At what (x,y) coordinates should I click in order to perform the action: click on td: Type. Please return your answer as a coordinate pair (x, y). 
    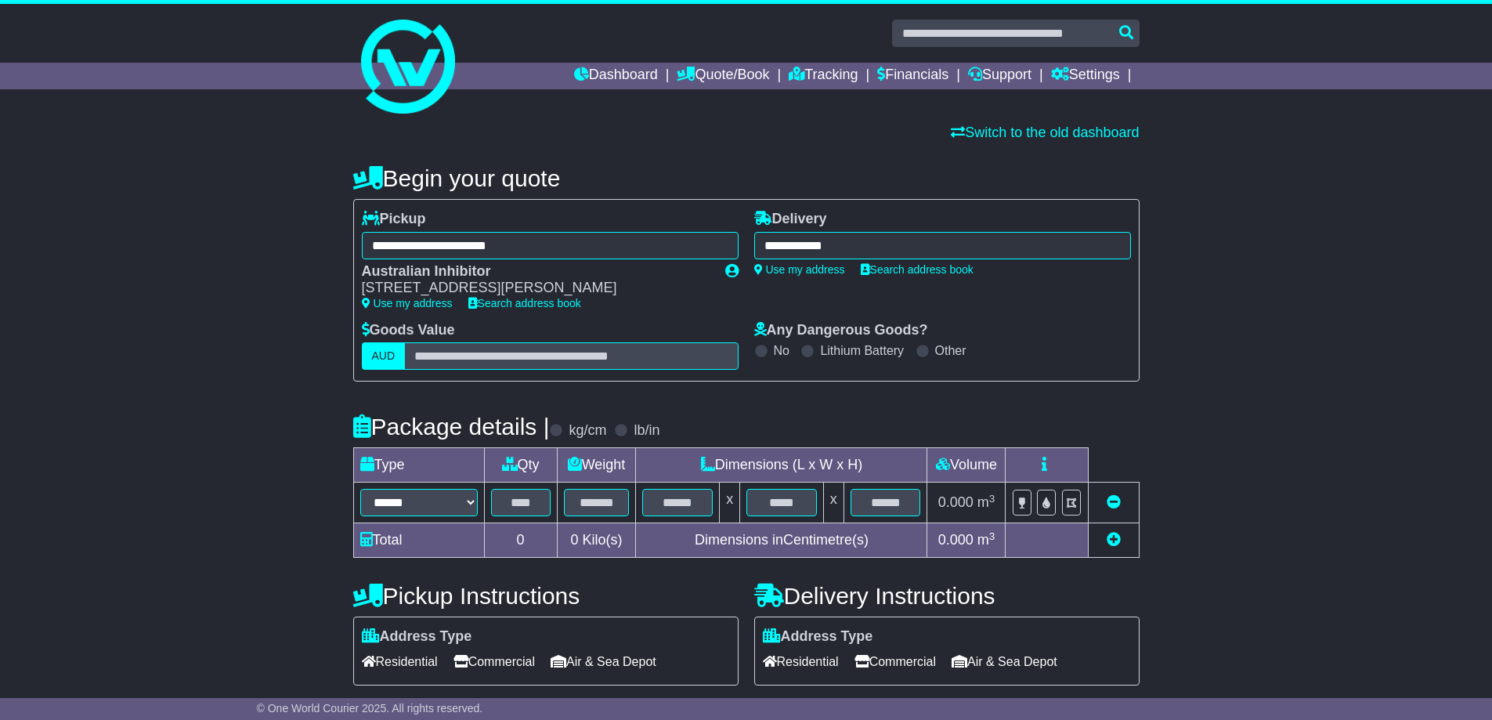
    Looking at the image, I should click on (418, 465).